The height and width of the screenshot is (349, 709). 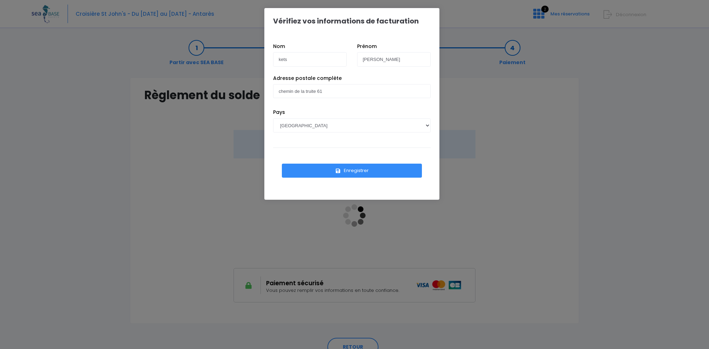 I want to click on button: Enregistrer, so click(x=352, y=171).